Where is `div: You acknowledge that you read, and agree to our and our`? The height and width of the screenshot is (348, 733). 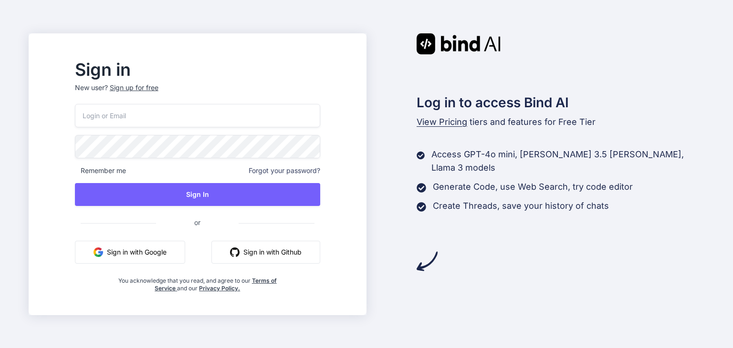
div: You acknowledge that you read, and agree to our and our is located at coordinates (197, 282).